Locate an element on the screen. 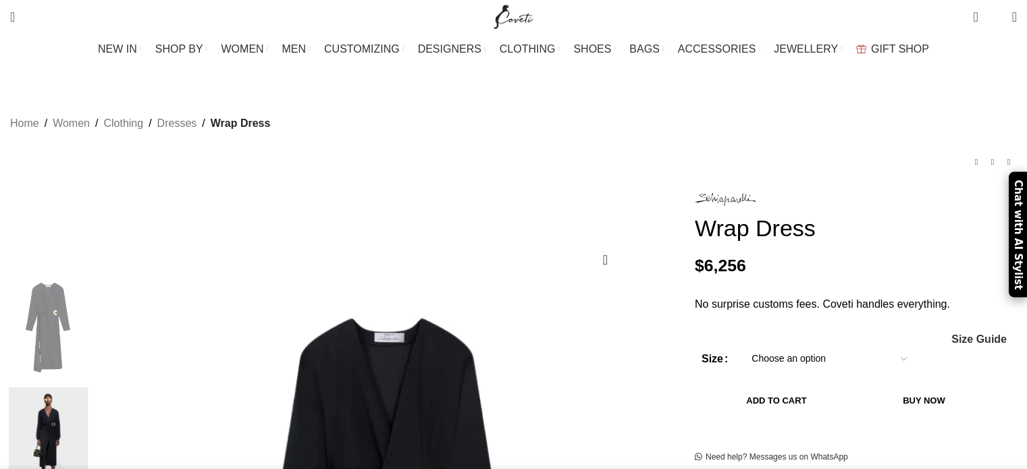 The height and width of the screenshot is (469, 1027). span: Size Guide is located at coordinates (979, 340).